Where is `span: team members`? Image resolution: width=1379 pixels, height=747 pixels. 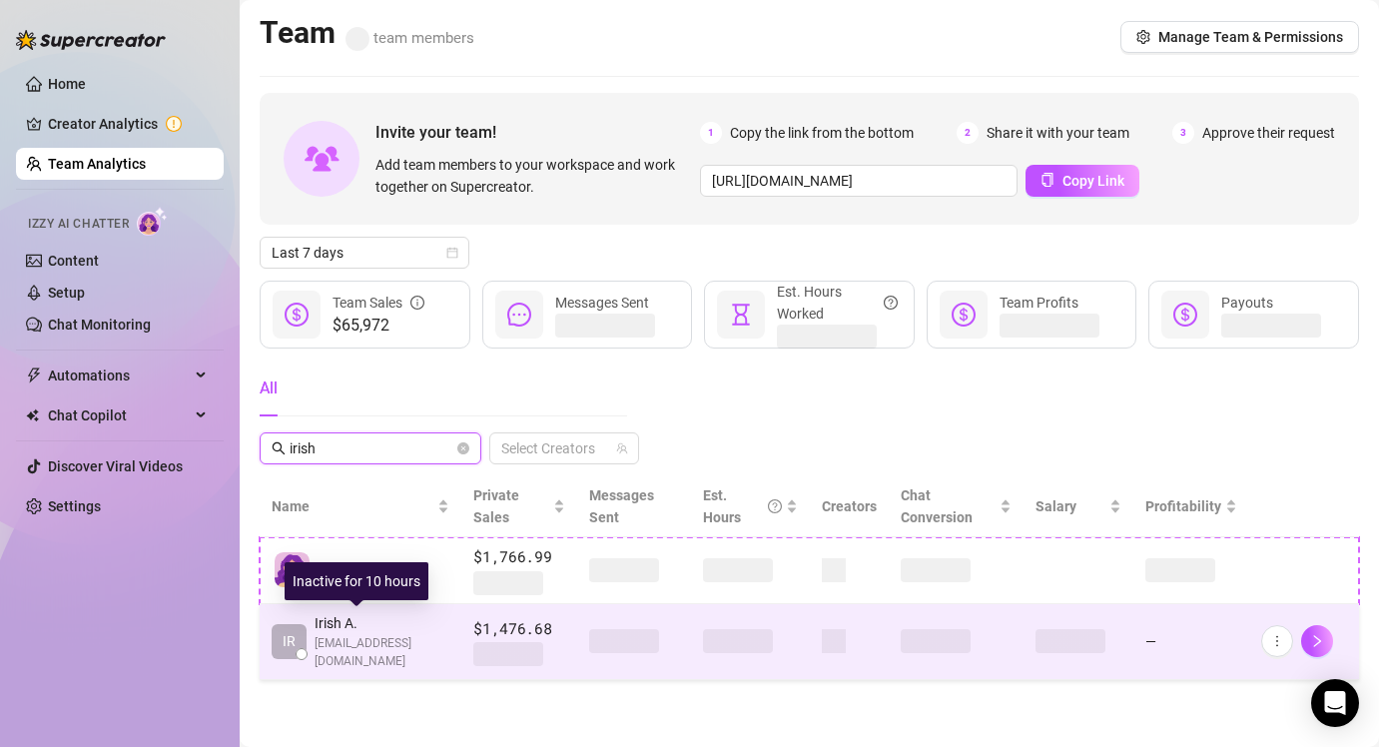
span: team members is located at coordinates (410, 38).